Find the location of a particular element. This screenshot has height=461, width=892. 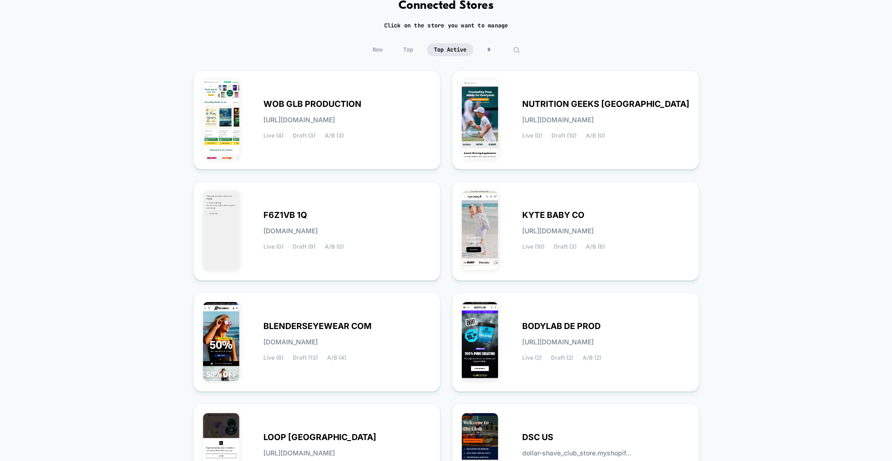

span: DSC US is located at coordinates (538, 437).